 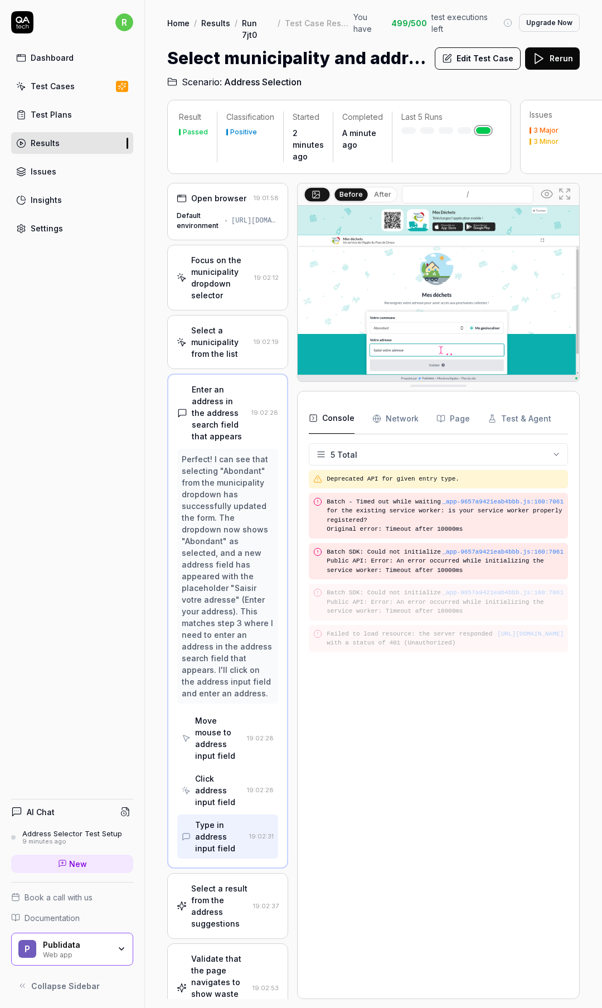 I want to click on div: Dashboard, so click(x=52, y=57).